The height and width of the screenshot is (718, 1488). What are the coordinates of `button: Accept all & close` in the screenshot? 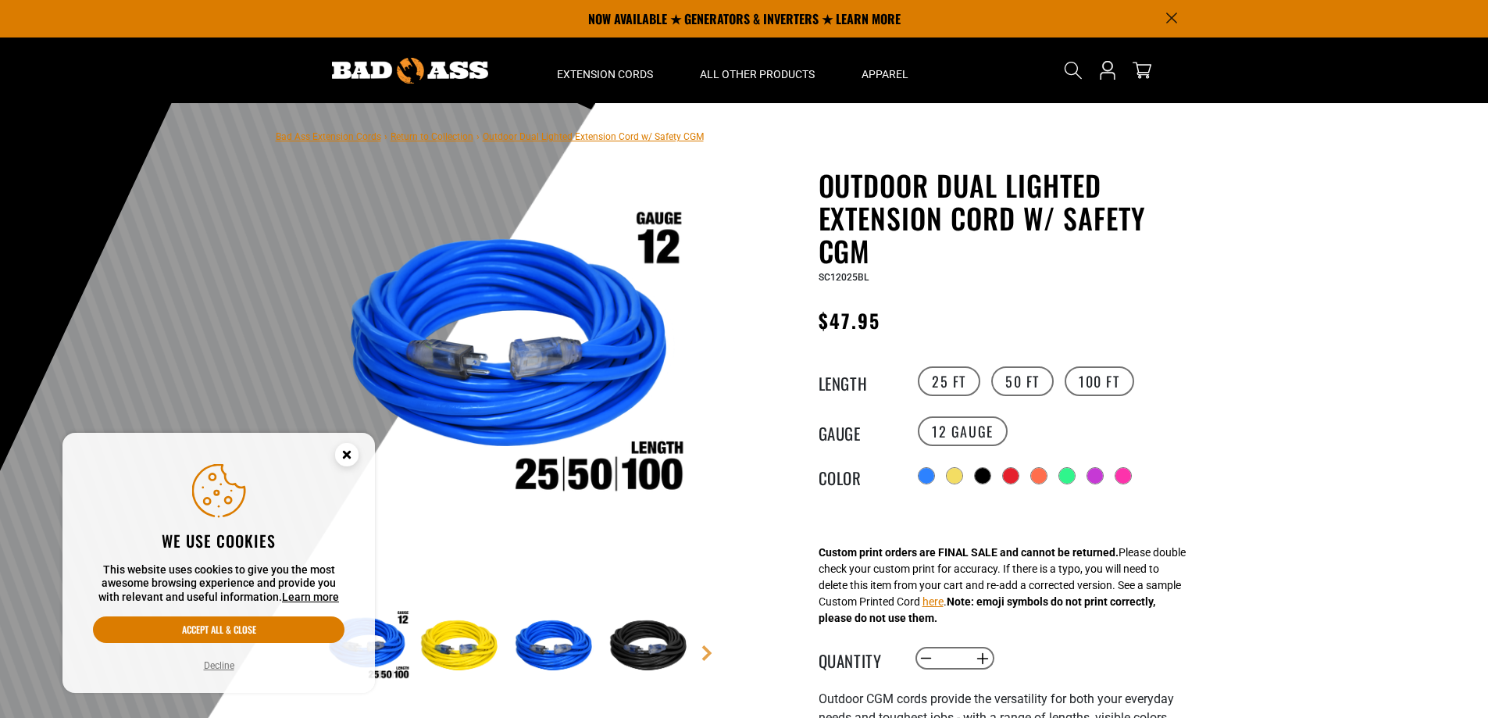 It's located at (219, 629).